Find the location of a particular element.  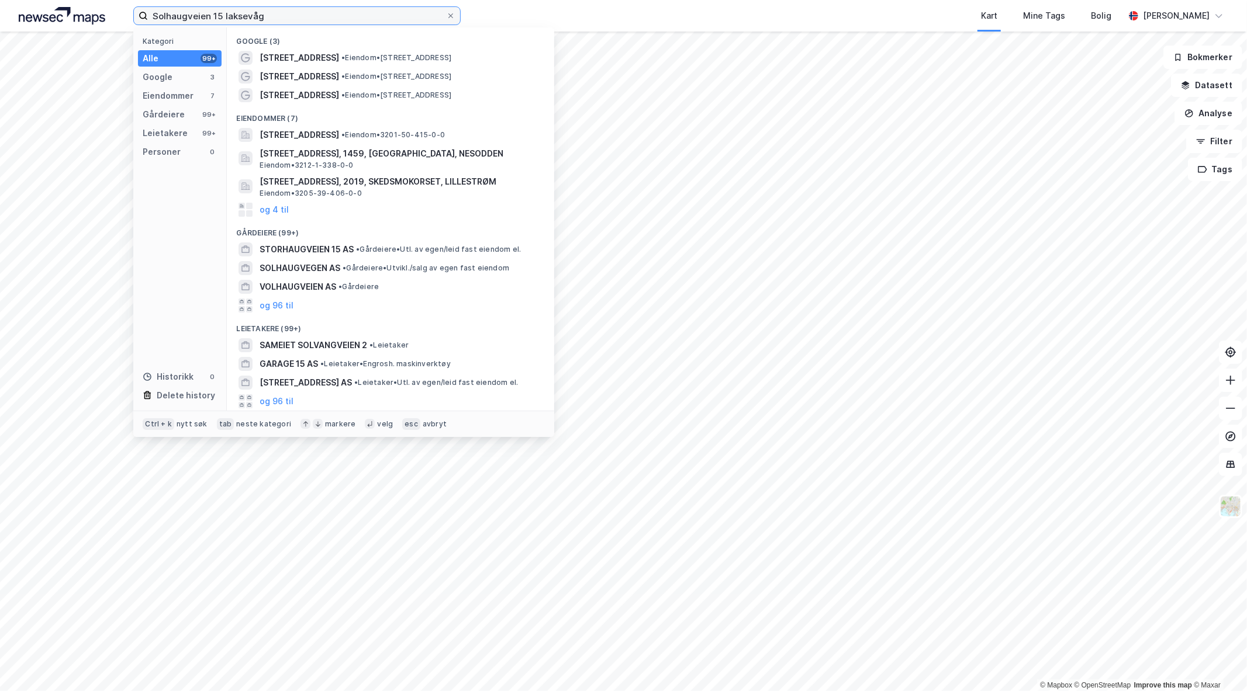

button: og 4 til is located at coordinates (274, 210).